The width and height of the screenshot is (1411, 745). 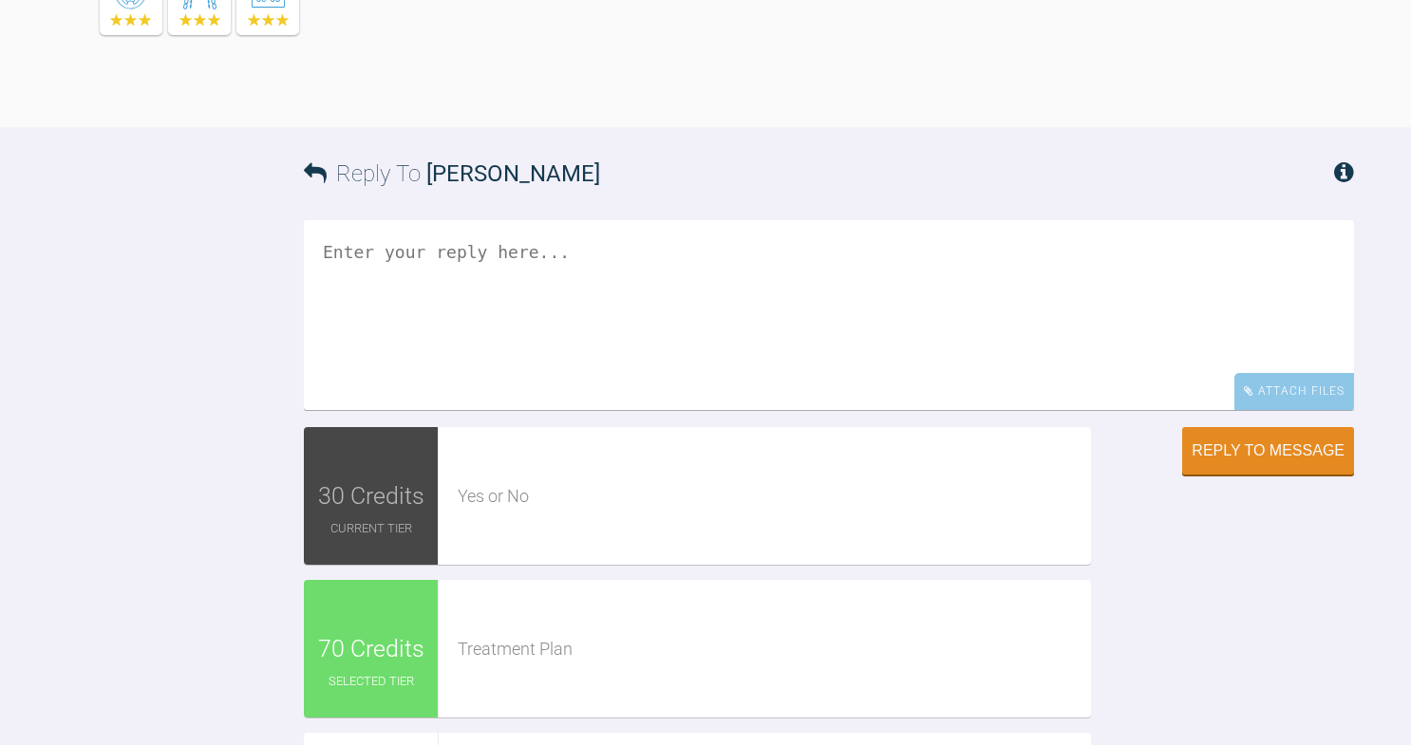 What do you see at coordinates (371, 649) in the screenshot?
I see `span: 70 Credits` at bounding box center [371, 649].